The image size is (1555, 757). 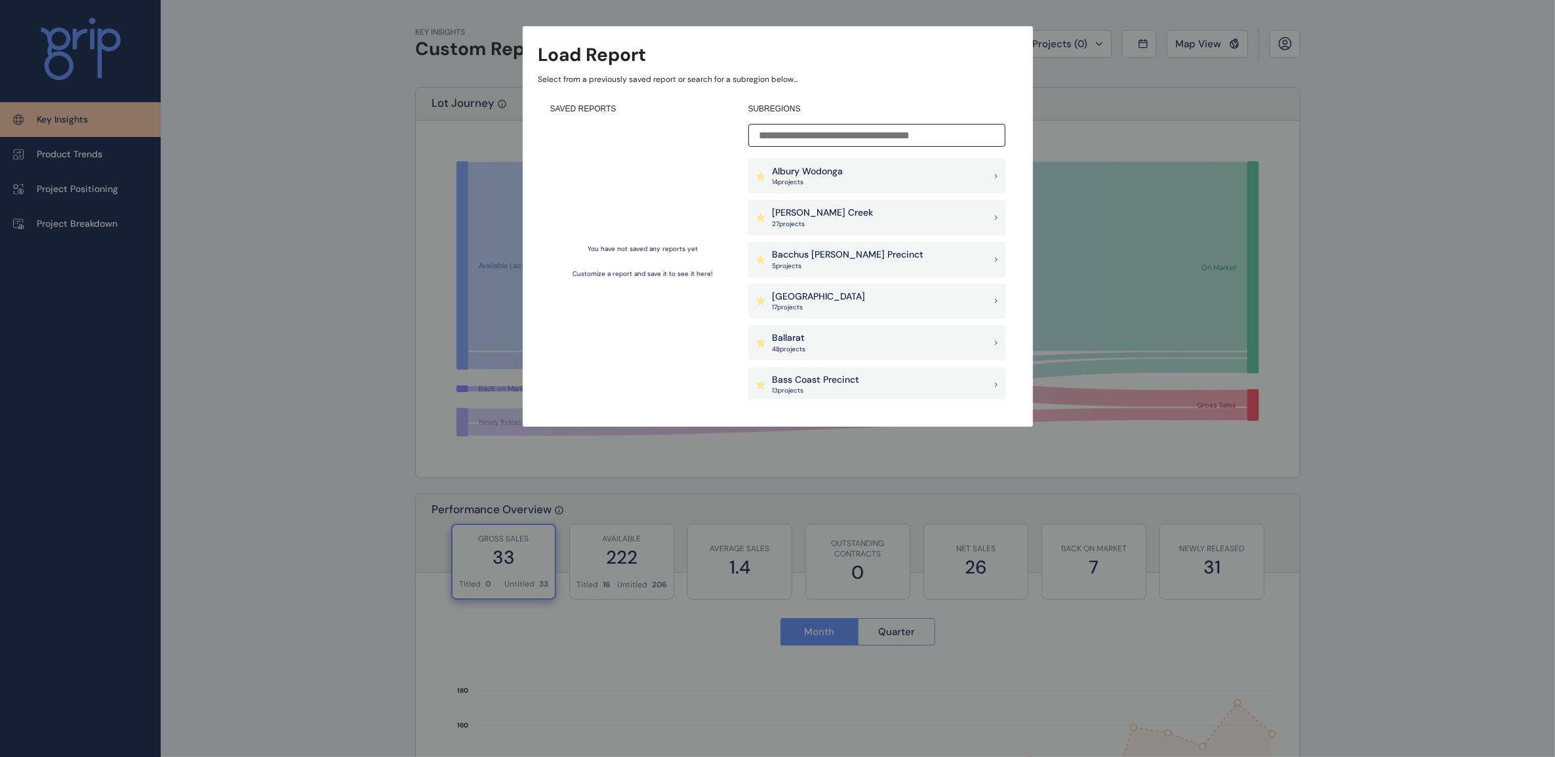 I want to click on p: 48 project s, so click(x=789, y=350).